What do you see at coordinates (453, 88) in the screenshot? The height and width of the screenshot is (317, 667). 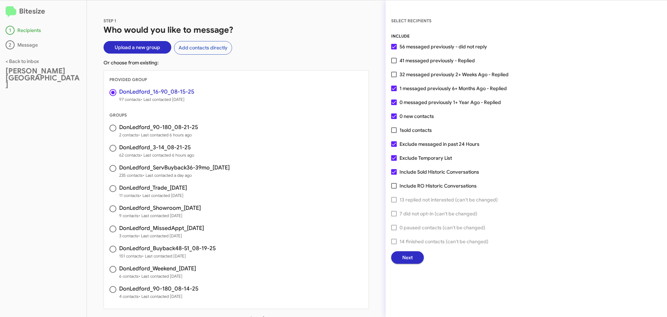 I see `span: 1 messaged previously 6+ Months Ago - Replied` at bounding box center [453, 88].